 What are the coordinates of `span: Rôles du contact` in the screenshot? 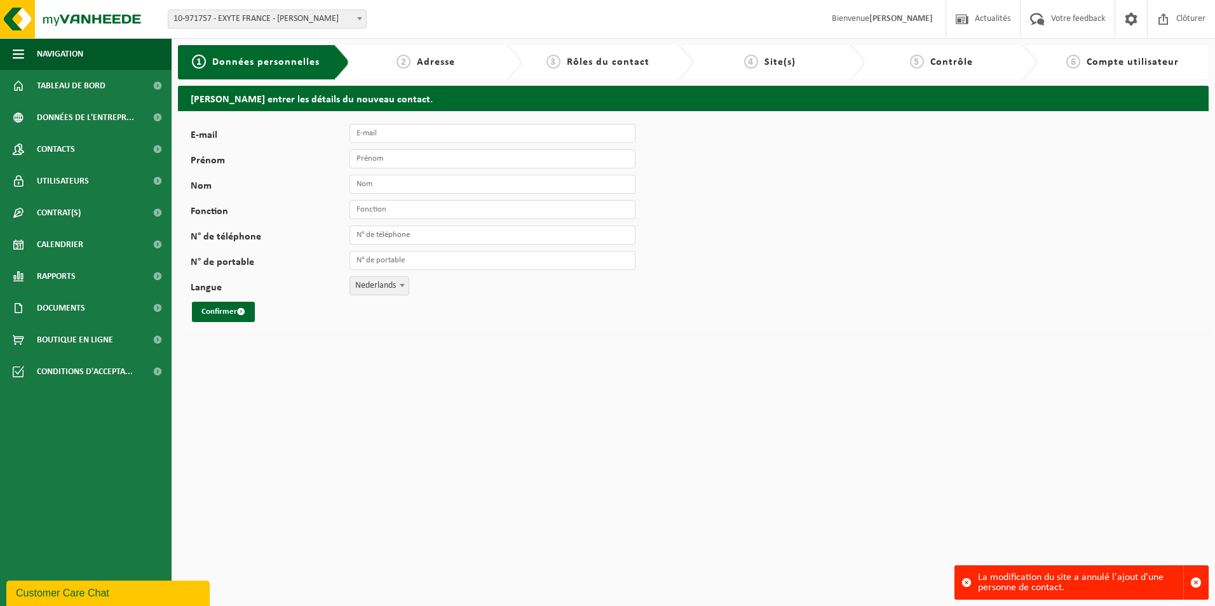 It's located at (608, 62).